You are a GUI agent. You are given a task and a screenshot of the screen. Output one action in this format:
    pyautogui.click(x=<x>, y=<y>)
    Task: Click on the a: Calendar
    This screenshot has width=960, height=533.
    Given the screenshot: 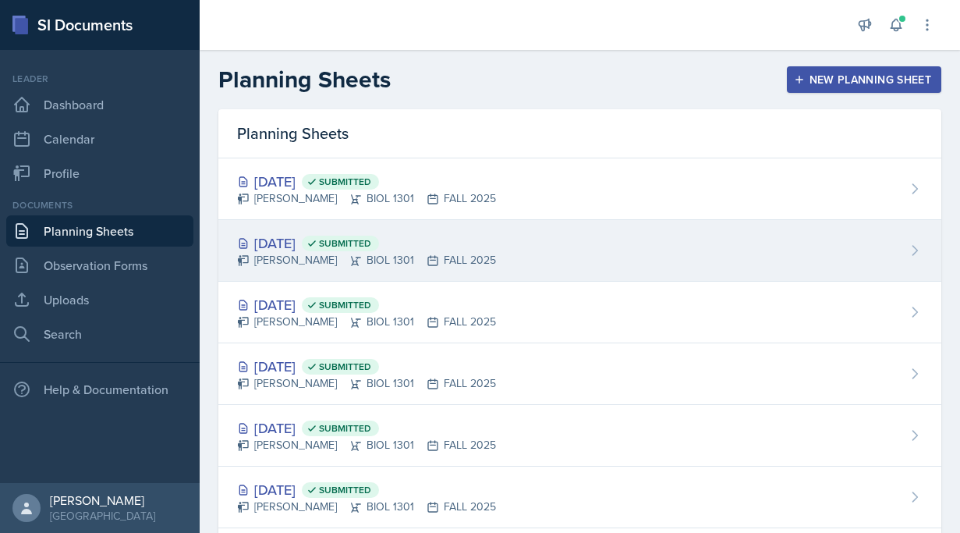 What is the action you would take?
    pyautogui.click(x=100, y=139)
    